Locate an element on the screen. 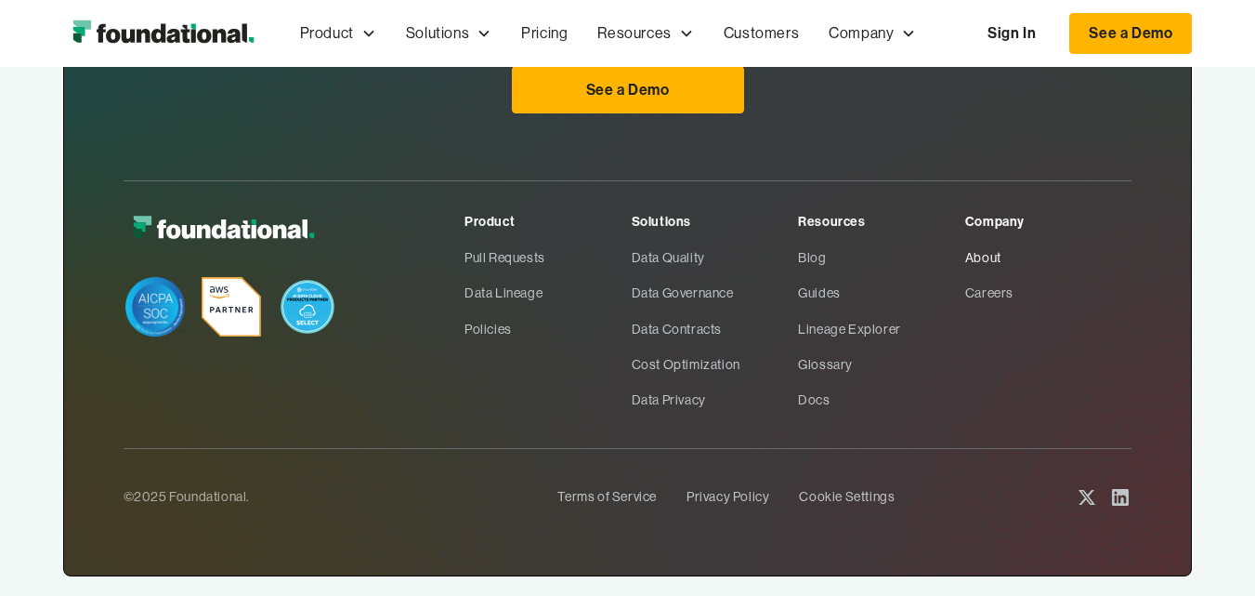  a: Terms of Service is located at coordinates (607, 496).